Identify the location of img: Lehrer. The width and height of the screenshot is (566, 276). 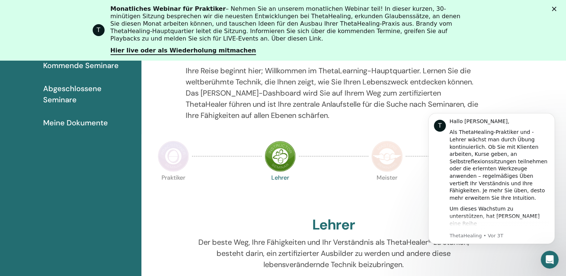
(280, 156).